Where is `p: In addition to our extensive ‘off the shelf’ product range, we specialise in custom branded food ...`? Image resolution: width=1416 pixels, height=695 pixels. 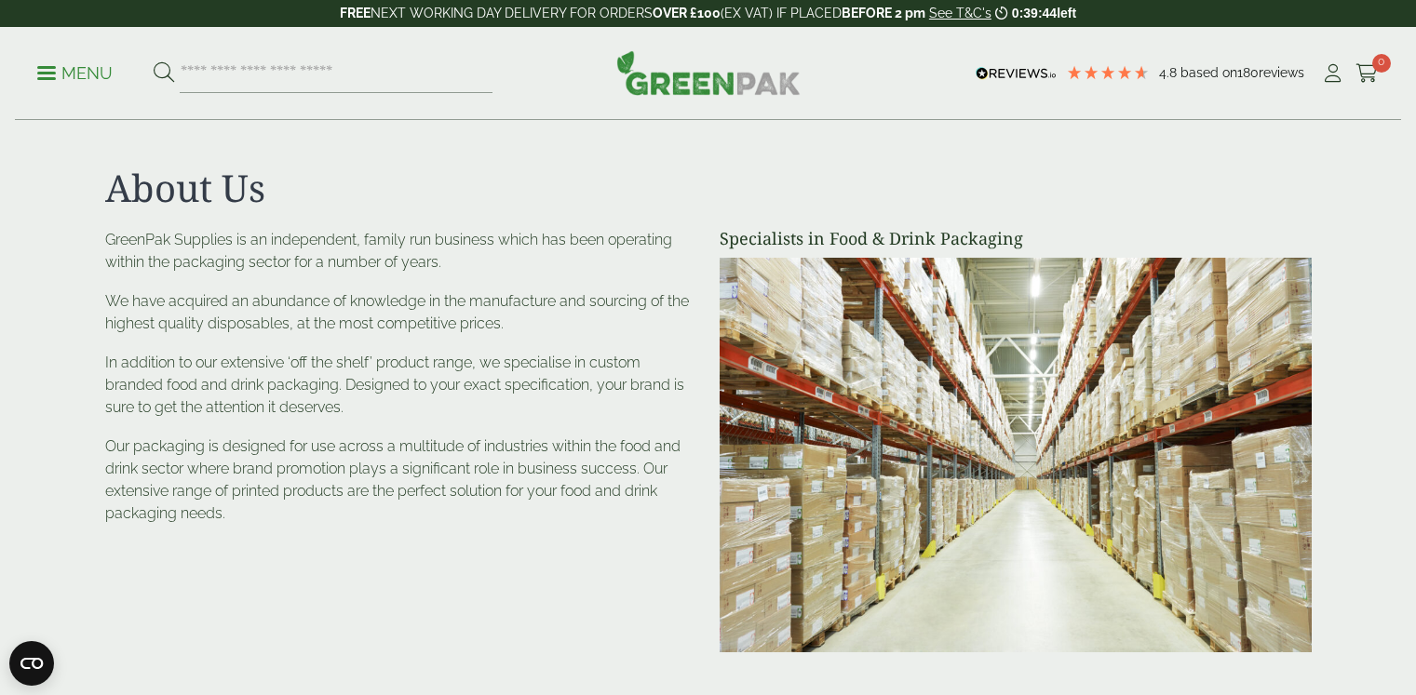 p: In addition to our extensive ‘off the shelf’ product range, we specialise in custom branded food ... is located at coordinates (401, 385).